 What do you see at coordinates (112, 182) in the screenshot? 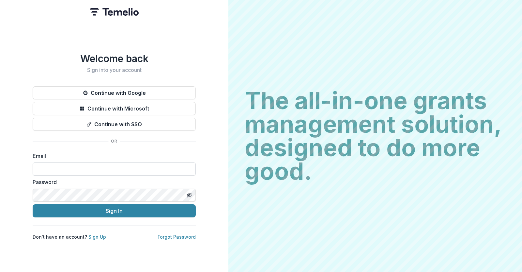
I see `label: Password` at bounding box center [112, 182].